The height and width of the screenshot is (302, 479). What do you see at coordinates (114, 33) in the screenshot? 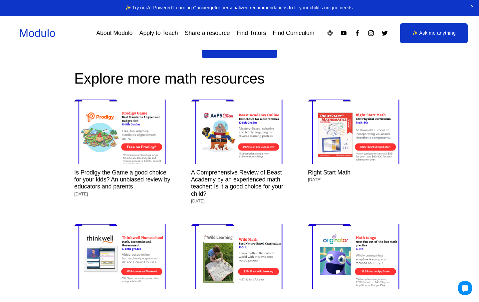
I see `a: About Modulo` at bounding box center [114, 33].